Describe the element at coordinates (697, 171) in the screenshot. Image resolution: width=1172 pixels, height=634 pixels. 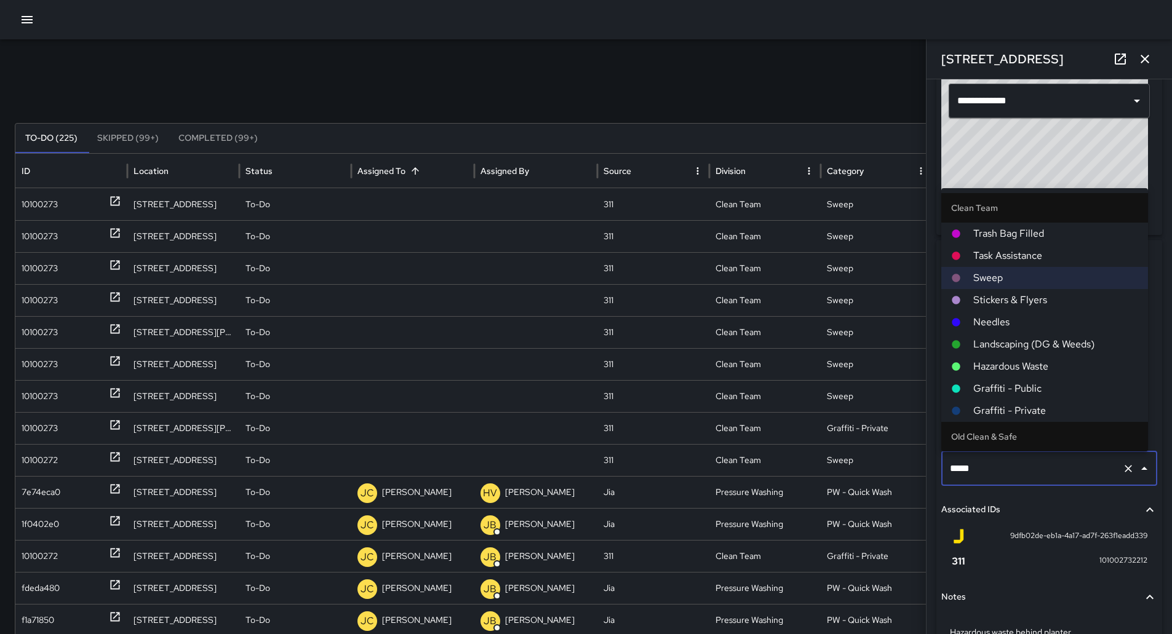
I see `button: Source column menu` at that location.